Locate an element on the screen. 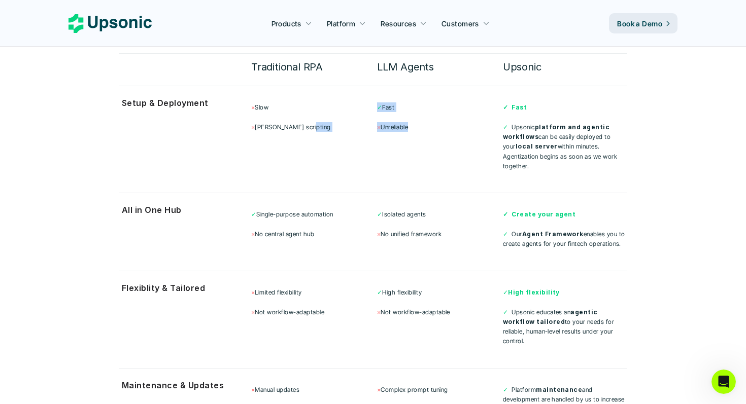 The width and height of the screenshot is (746, 404). p: Products is located at coordinates (286, 23).